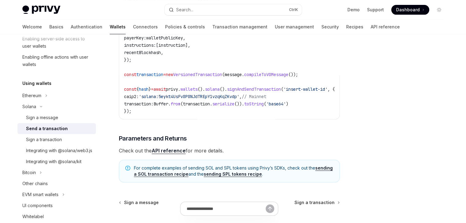  I want to click on div: Ethereum, so click(32, 96).